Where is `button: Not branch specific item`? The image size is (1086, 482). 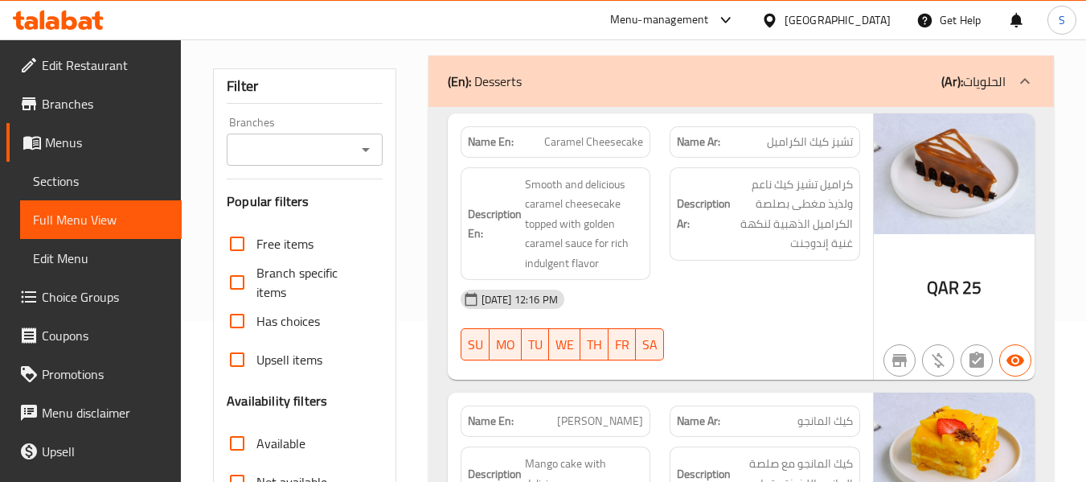 button: Not branch specific item is located at coordinates (900, 360).